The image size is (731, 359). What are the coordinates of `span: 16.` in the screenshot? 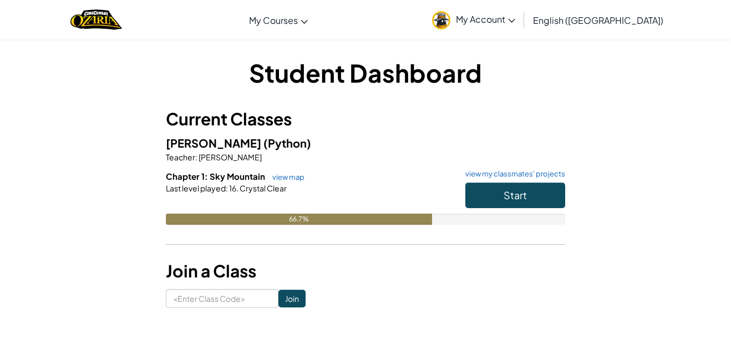 It's located at (233, 188).